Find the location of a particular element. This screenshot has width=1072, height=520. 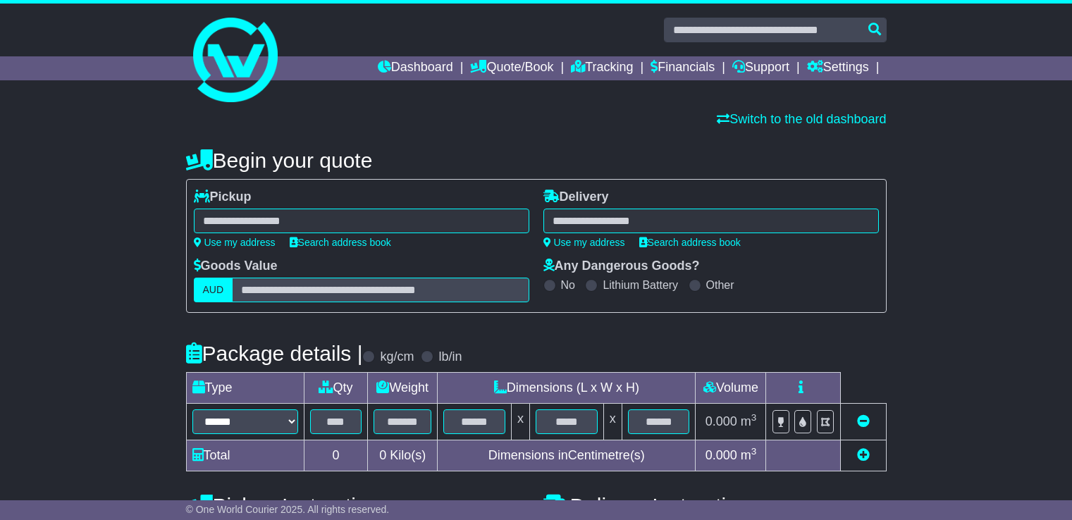

label: Any Dangerous Goods? is located at coordinates (621, 266).